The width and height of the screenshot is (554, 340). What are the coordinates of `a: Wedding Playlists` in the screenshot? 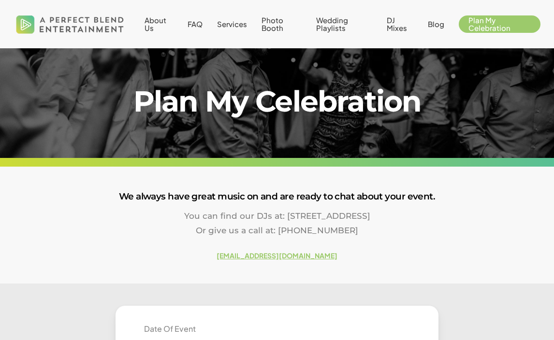 It's located at (344, 24).